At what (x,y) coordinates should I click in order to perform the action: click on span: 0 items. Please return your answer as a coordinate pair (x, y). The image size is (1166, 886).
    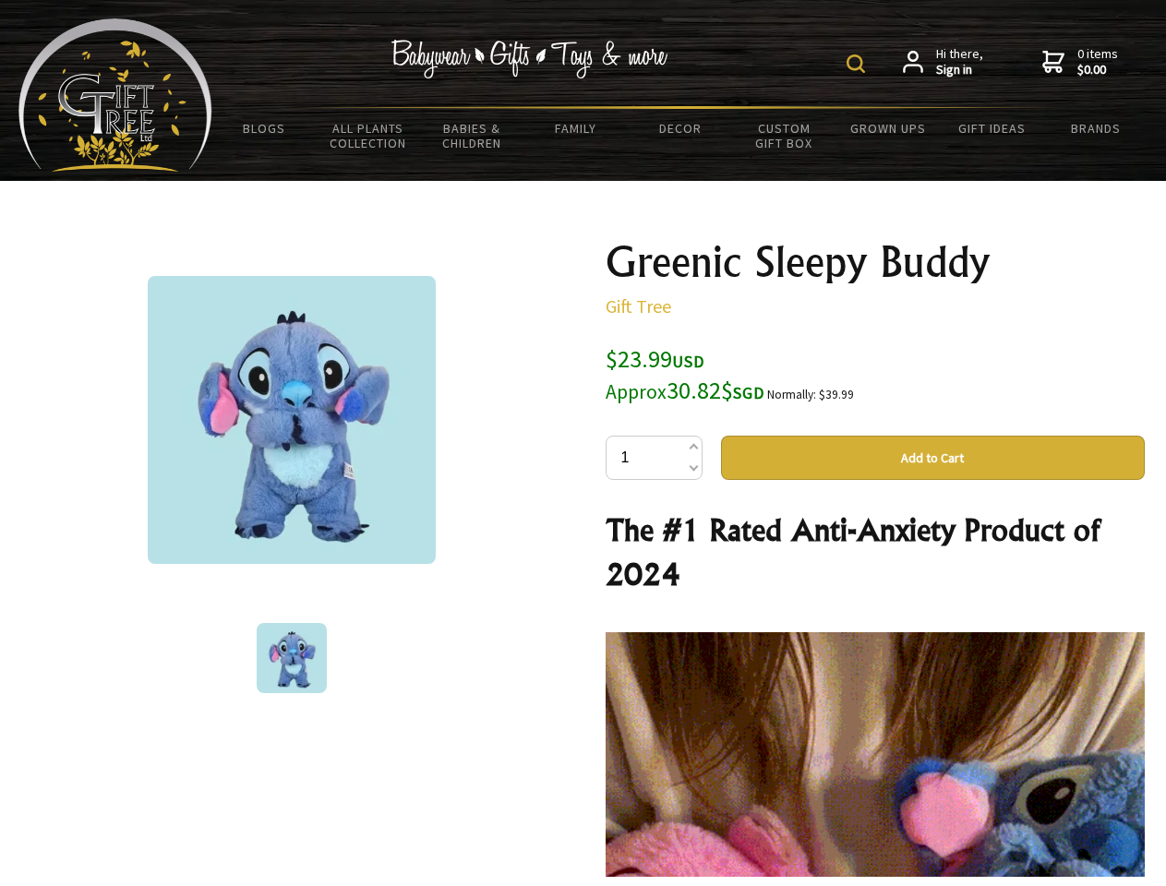
    Looking at the image, I should click on (1098, 62).